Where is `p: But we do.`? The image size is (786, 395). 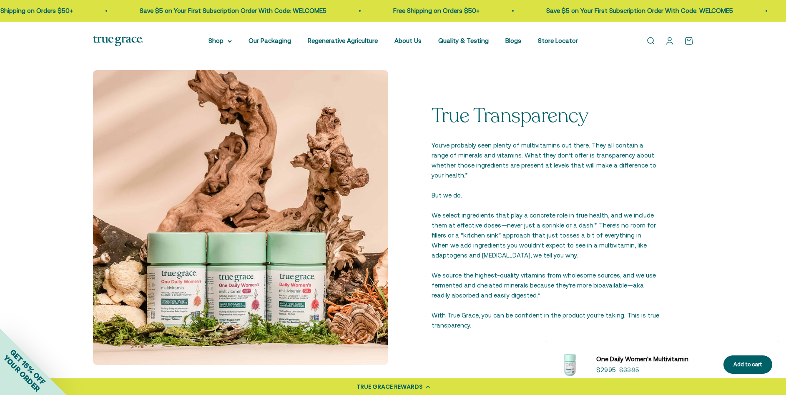 p: But we do. is located at coordinates (546, 196).